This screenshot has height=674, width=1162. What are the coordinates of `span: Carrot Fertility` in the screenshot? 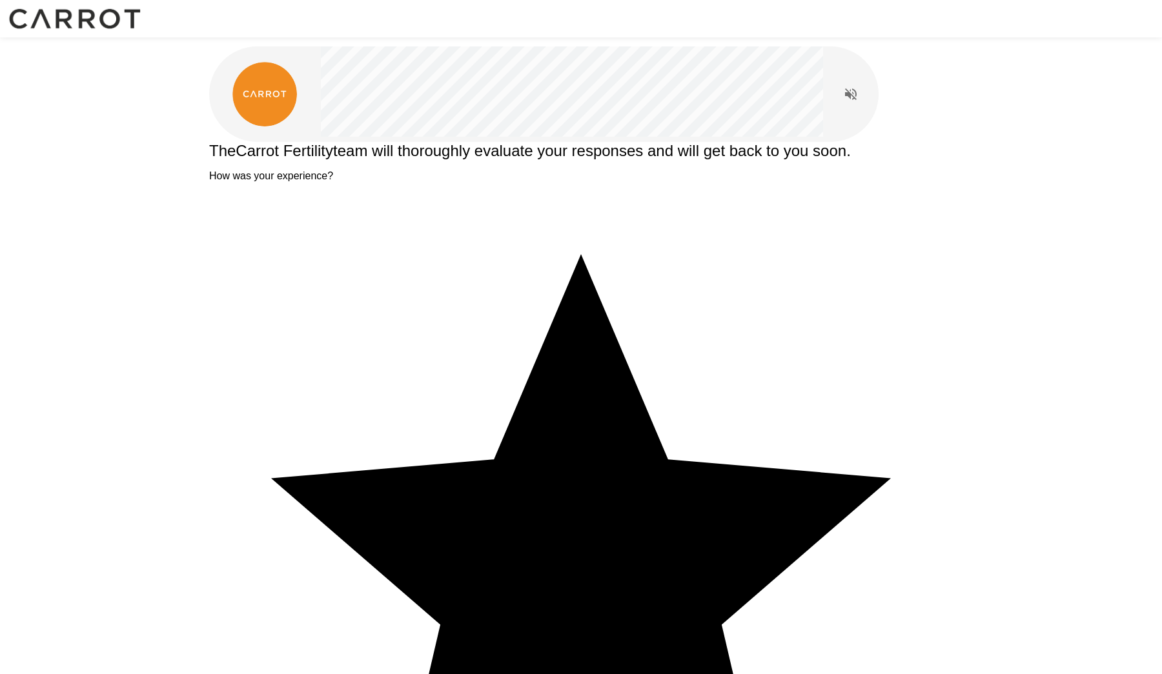 It's located at (284, 150).